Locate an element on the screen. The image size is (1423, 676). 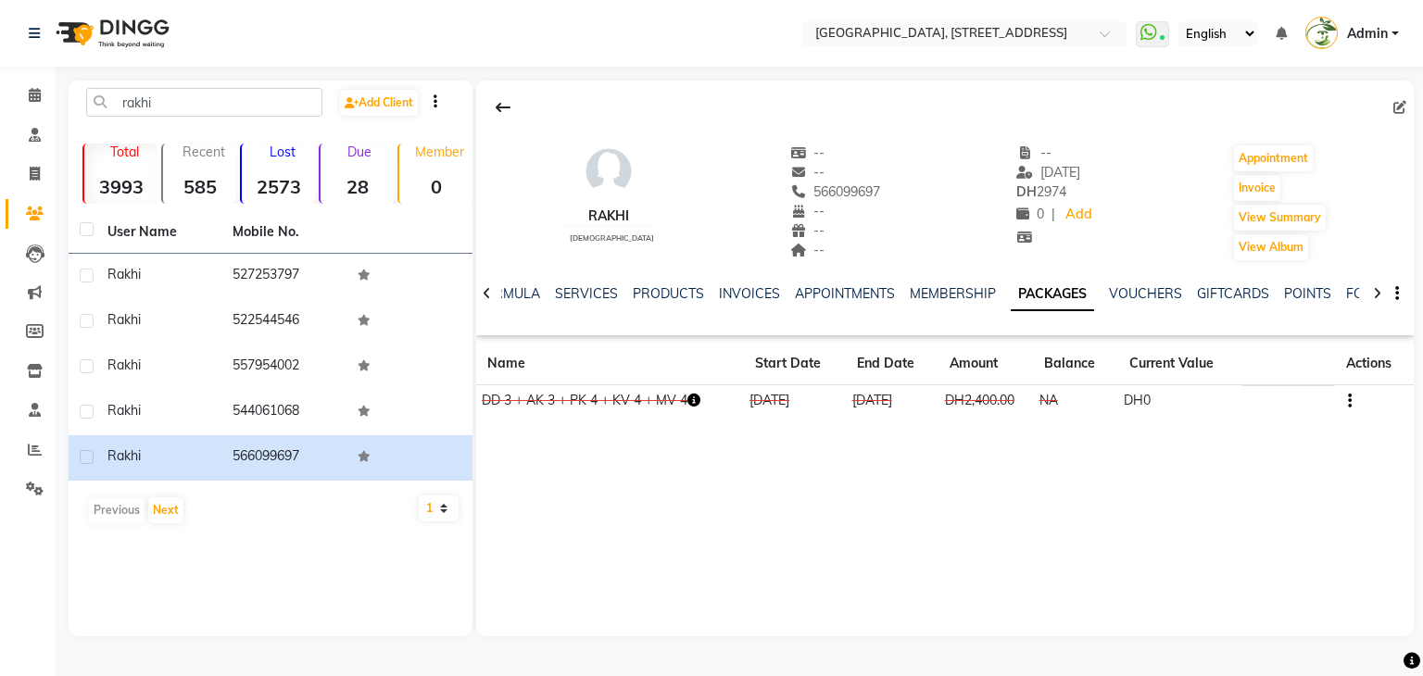
td: DD 3 + AK 3 + PK 4 + KV 4 + MV 4 is located at coordinates (609, 401).